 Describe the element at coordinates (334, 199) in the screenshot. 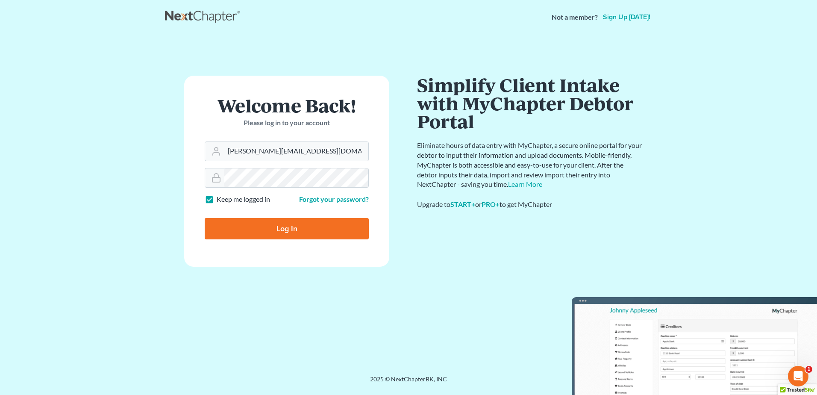

I see `a: Forgot your password?` at that location.